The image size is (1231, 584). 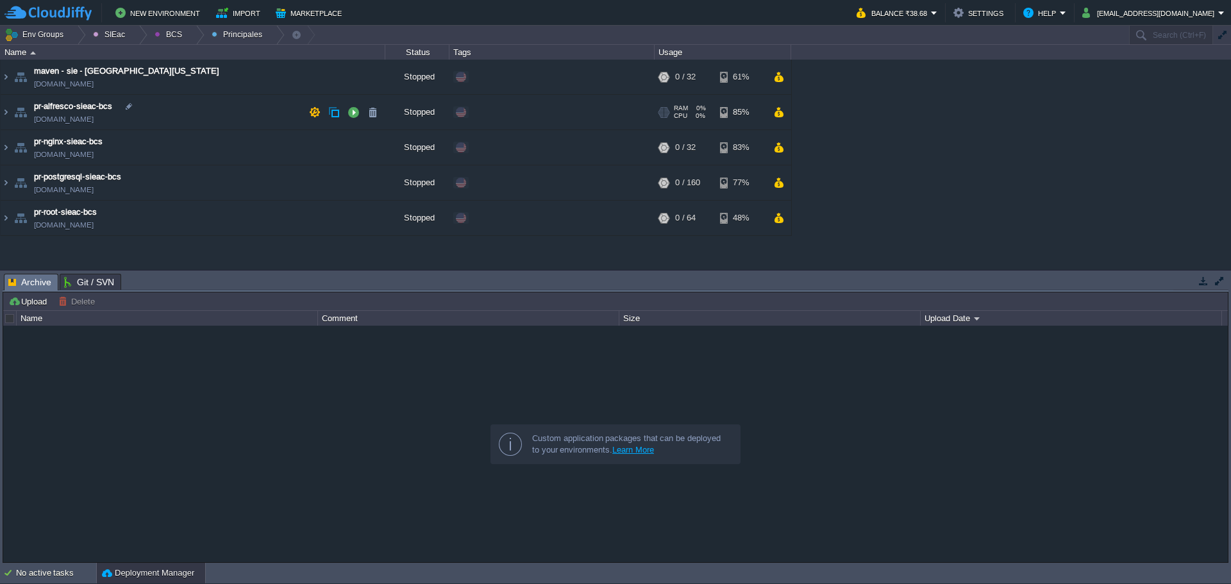 I want to click on div: Upload Date, so click(x=1072, y=318).